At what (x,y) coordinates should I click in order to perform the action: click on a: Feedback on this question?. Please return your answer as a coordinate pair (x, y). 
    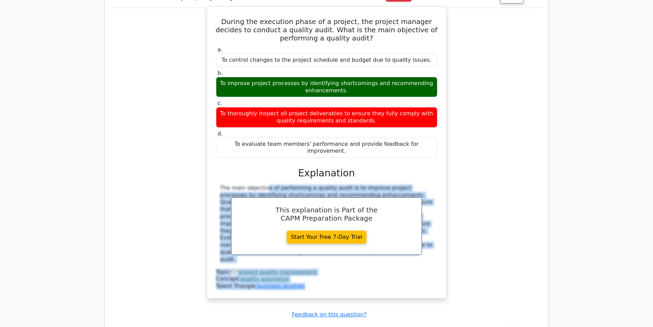
    Looking at the image, I should click on (329, 314).